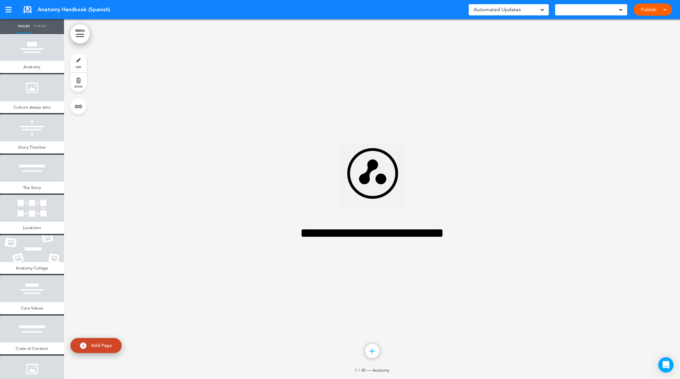 This screenshot has height=379, width=680. What do you see at coordinates (32, 348) in the screenshot?
I see `span: Code of Conduct` at bounding box center [32, 348].